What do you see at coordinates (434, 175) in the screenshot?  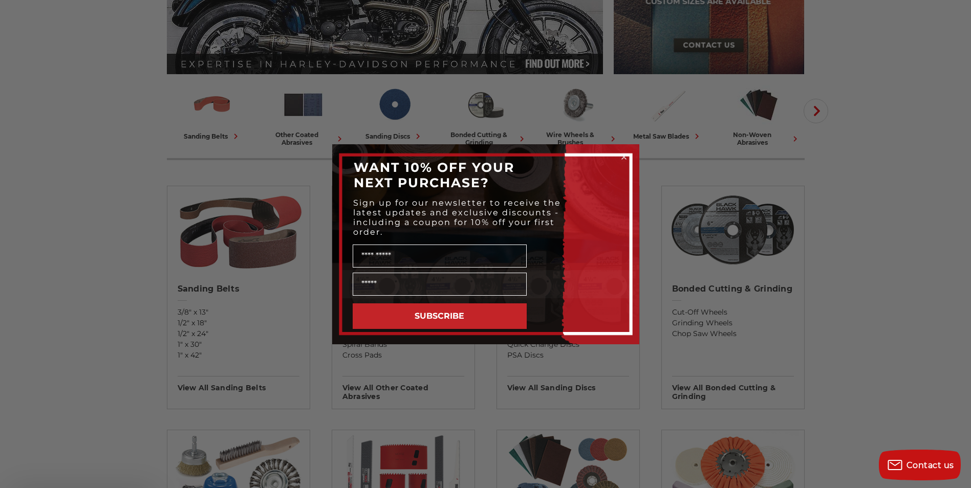 I see `span: WANT 10% OFF YOUR NEXT PURCHASE?` at bounding box center [434, 175].